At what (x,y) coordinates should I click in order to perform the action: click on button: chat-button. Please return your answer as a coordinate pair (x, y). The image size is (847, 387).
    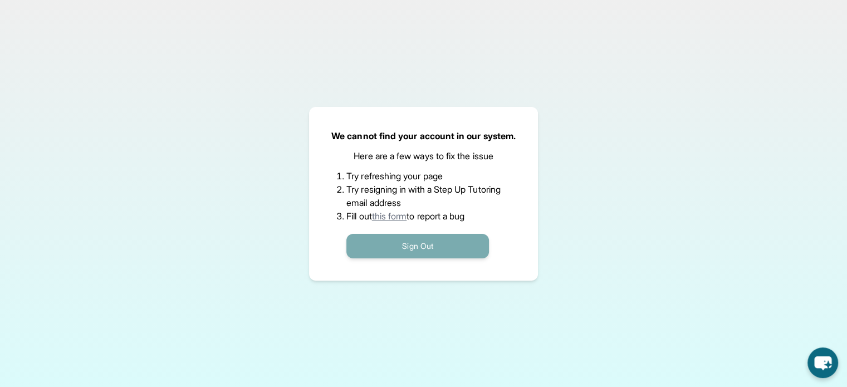
    Looking at the image, I should click on (823, 363).